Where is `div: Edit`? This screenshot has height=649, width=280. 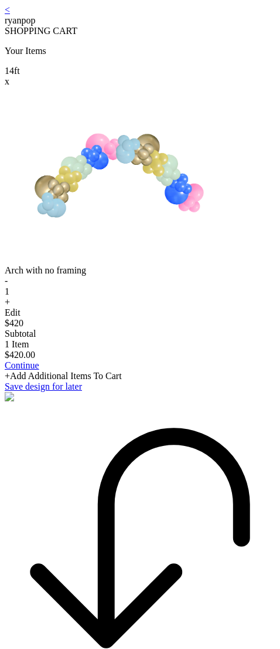 div: Edit is located at coordinates (140, 313).